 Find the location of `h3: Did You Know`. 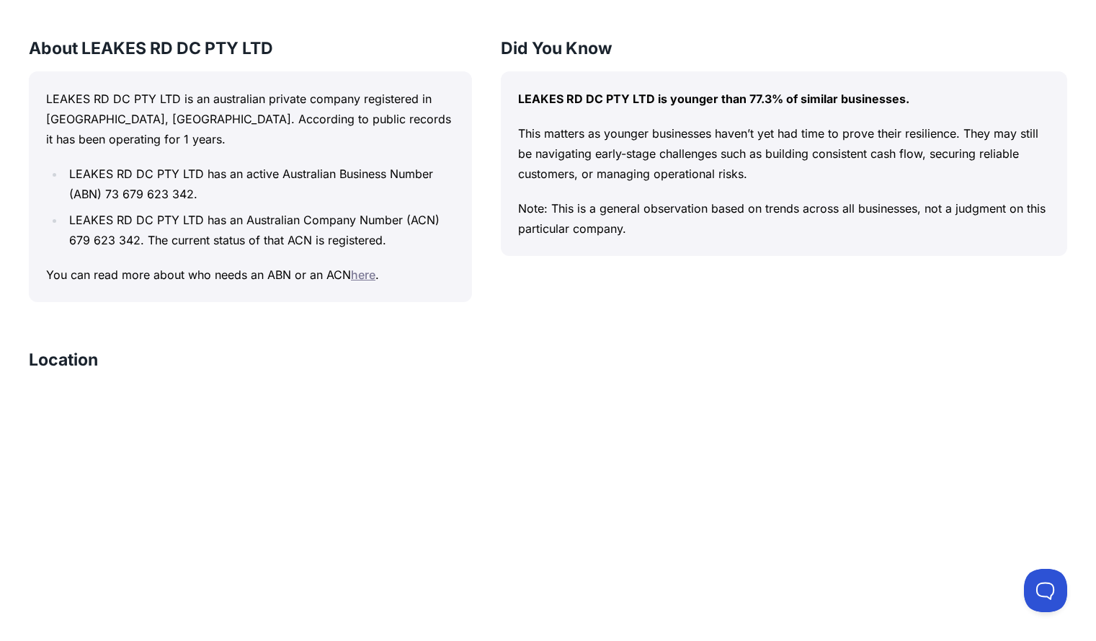

h3: Did You Know is located at coordinates (784, 48).